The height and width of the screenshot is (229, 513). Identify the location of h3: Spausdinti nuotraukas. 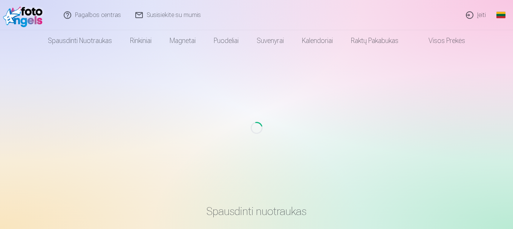
(257, 211).